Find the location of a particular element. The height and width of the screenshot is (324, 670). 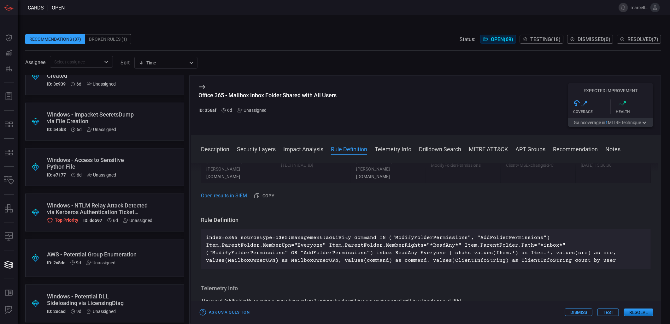

span: open is located at coordinates (58, 8).